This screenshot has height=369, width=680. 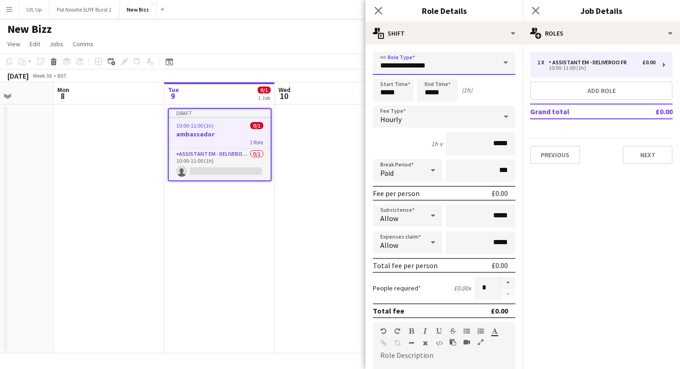 I want to click on div: Assistant EM - Deliveroo FR, so click(x=589, y=62).